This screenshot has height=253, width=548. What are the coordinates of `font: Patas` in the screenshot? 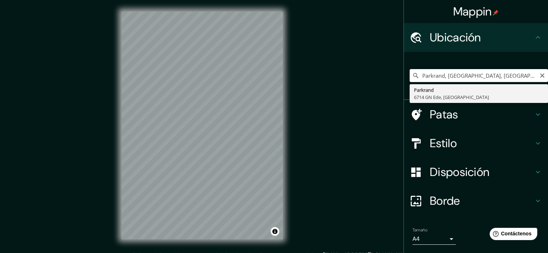 It's located at (444, 114).